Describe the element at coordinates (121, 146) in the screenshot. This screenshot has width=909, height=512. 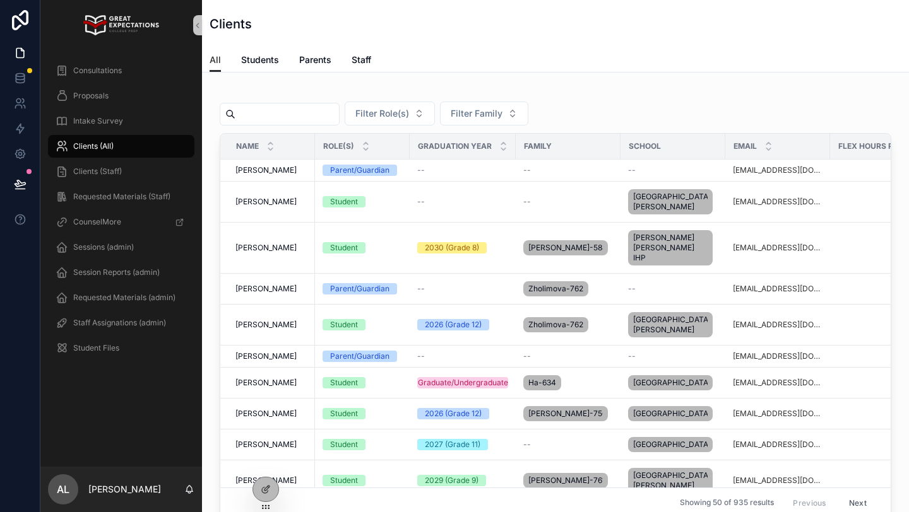
I see `a: Clients (All)` at that location.